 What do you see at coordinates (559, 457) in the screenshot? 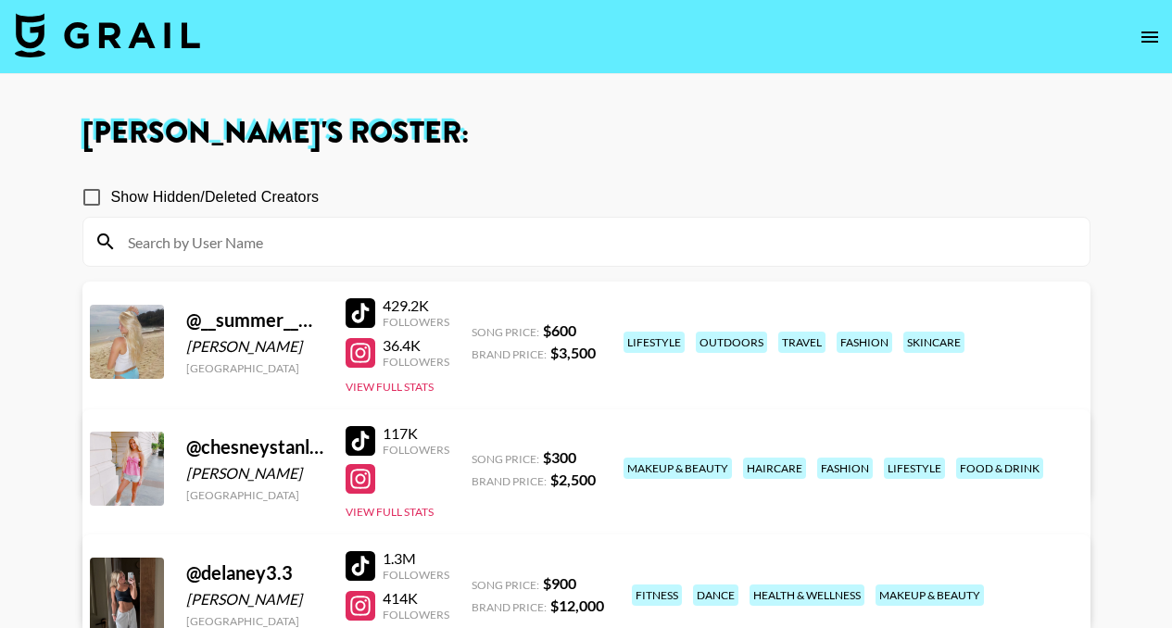
I see `strong: $ 300` at bounding box center [559, 457].